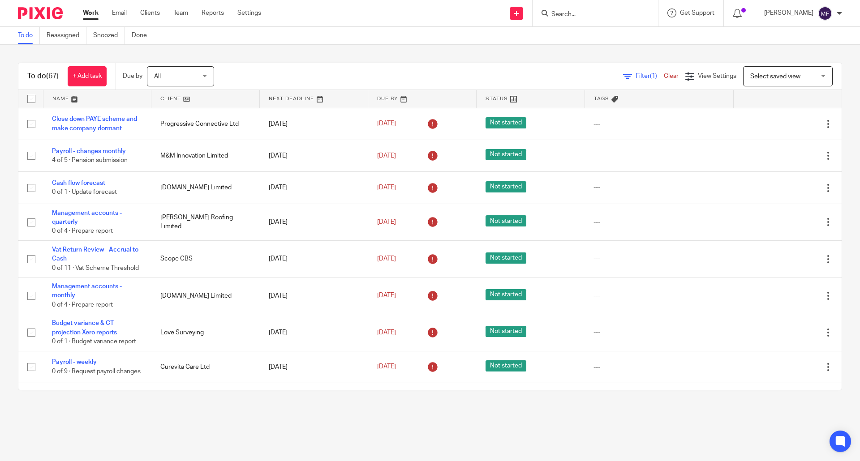 The image size is (860, 461). I want to click on a: Clear, so click(671, 76).